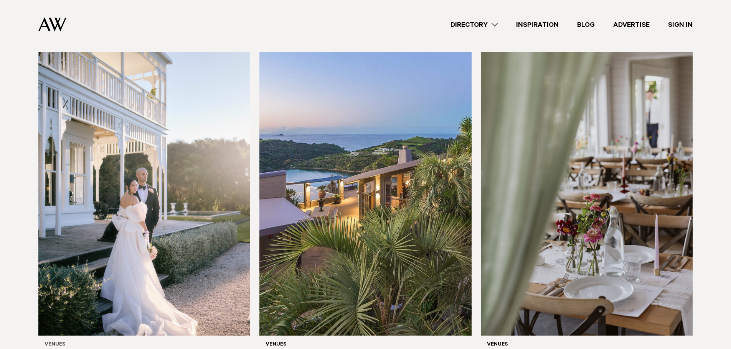 This screenshot has height=349, width=731. I want to click on a: Inspiration, so click(537, 25).